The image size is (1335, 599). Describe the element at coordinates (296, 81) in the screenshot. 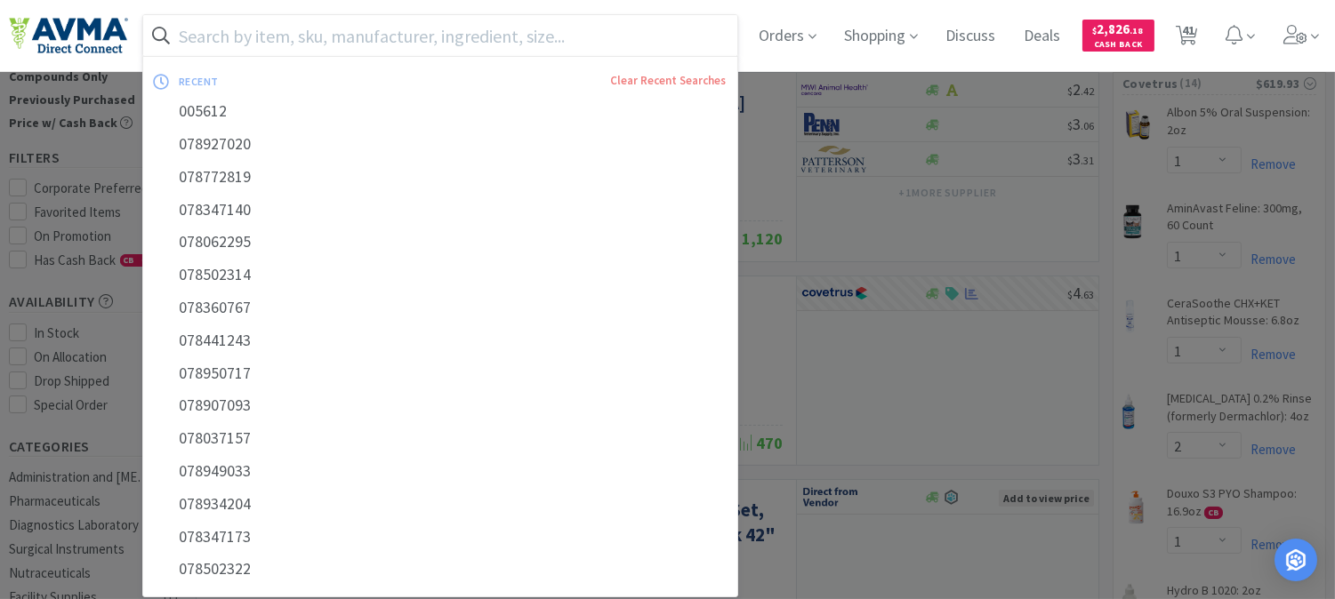

I see `div: recent` at that location.